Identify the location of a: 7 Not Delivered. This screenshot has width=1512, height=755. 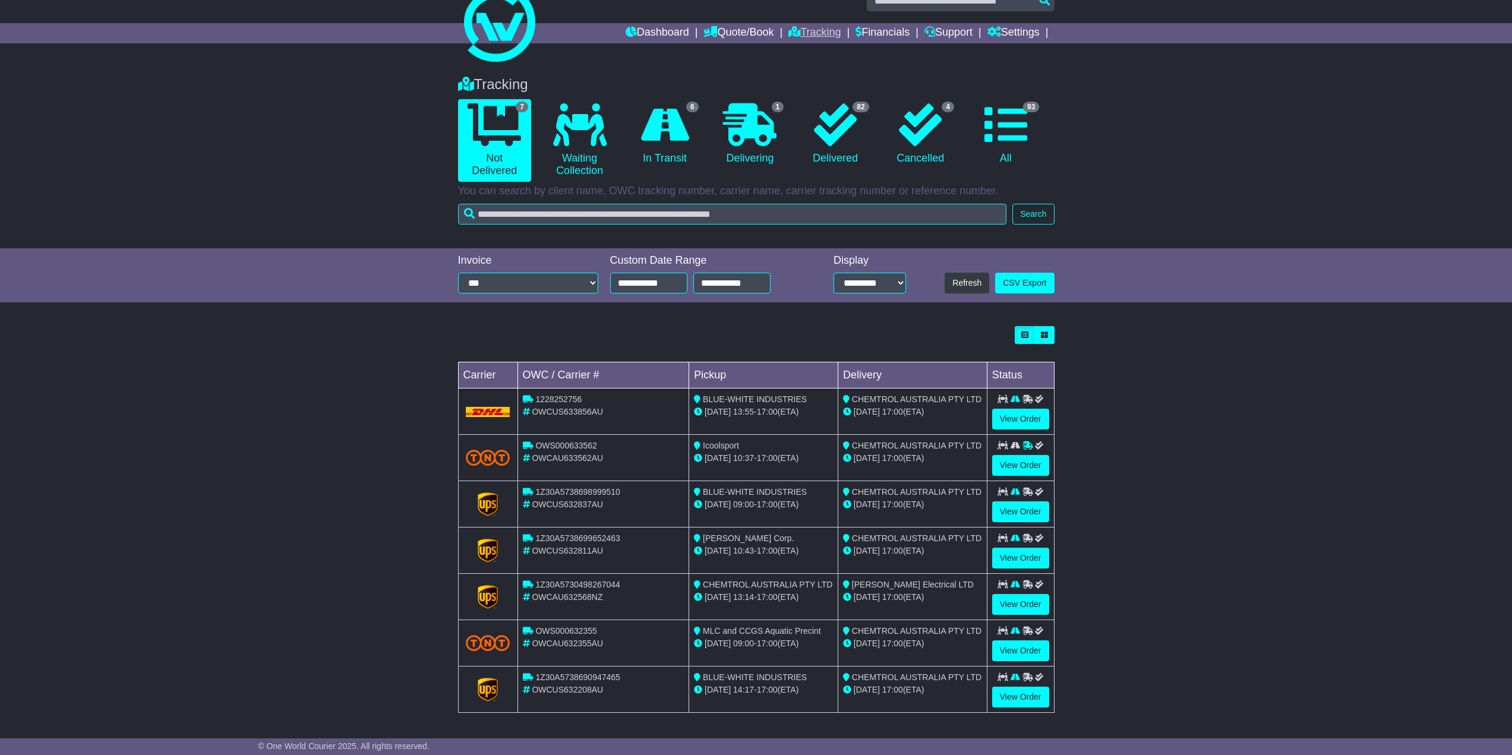
(494, 140).